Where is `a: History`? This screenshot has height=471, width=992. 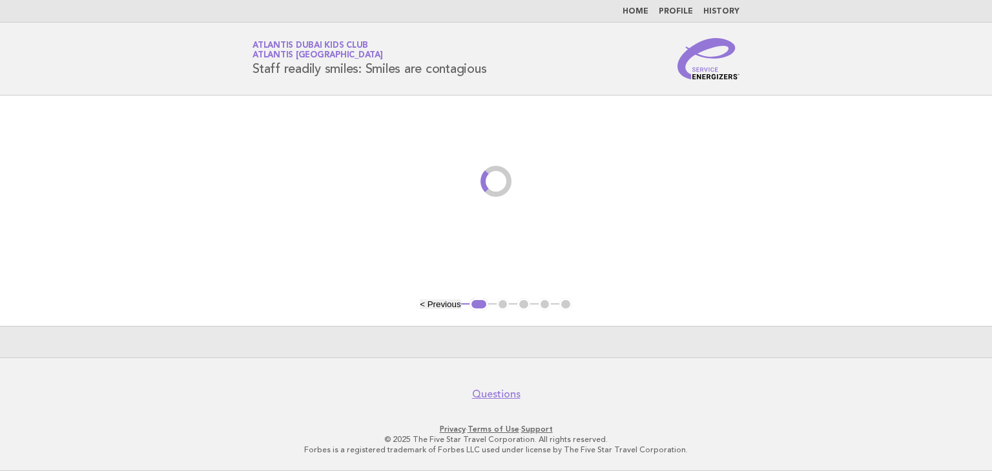
a: History is located at coordinates (721, 12).